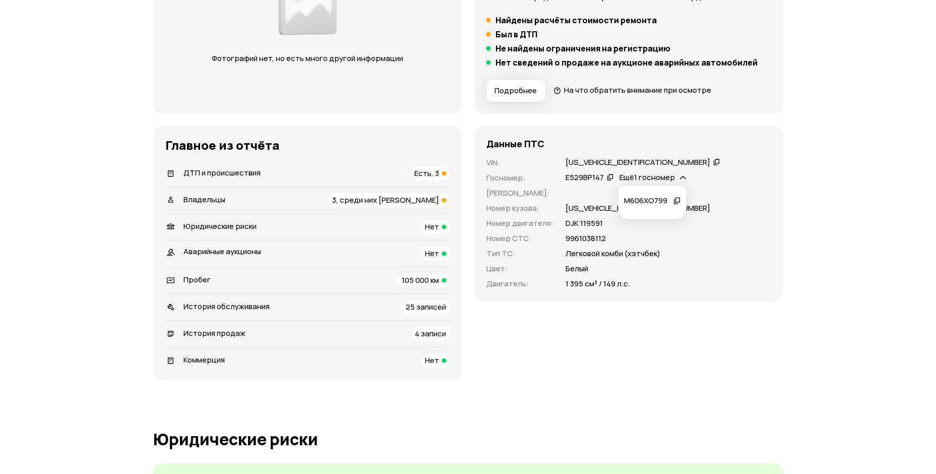 The width and height of the screenshot is (936, 474). Describe the element at coordinates (197, 279) in the screenshot. I see `span: Пробег` at that location.